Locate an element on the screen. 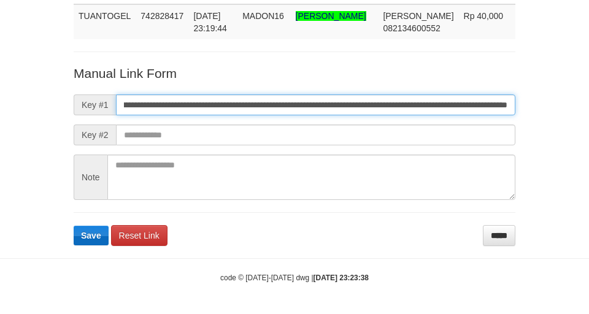 Image resolution: width=589 pixels, height=314 pixels. td: TUANTOGEL is located at coordinates (104, 21).